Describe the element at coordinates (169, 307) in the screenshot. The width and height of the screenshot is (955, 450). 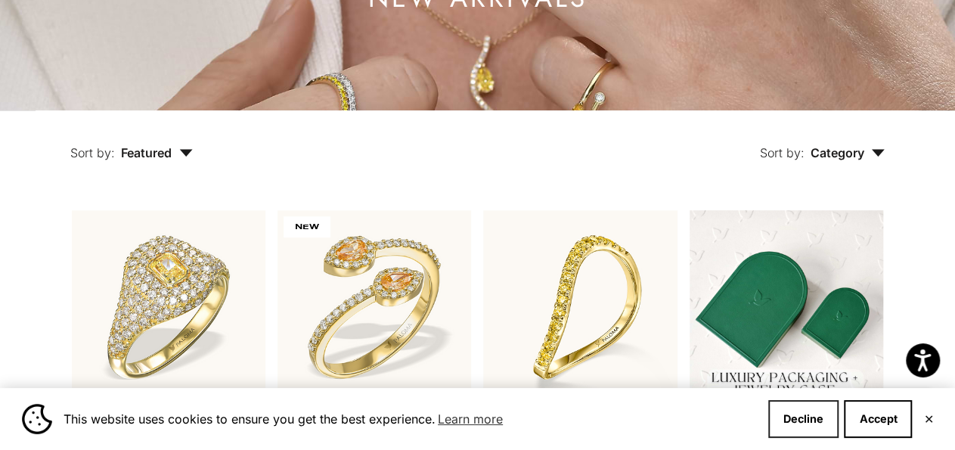
I see `a: #YellowGold #WhiteGold #RoseGold` at that location.